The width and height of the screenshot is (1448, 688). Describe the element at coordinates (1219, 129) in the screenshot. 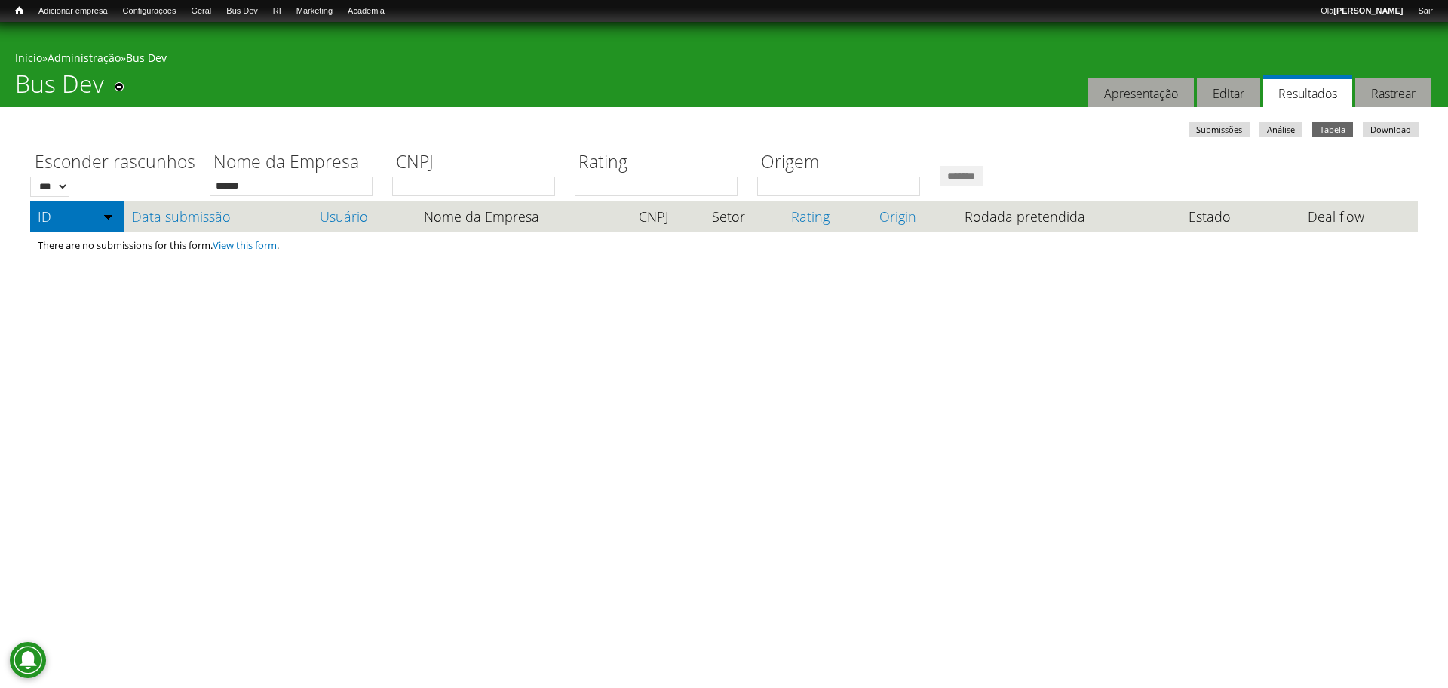

I see `a: Submissões` at that location.